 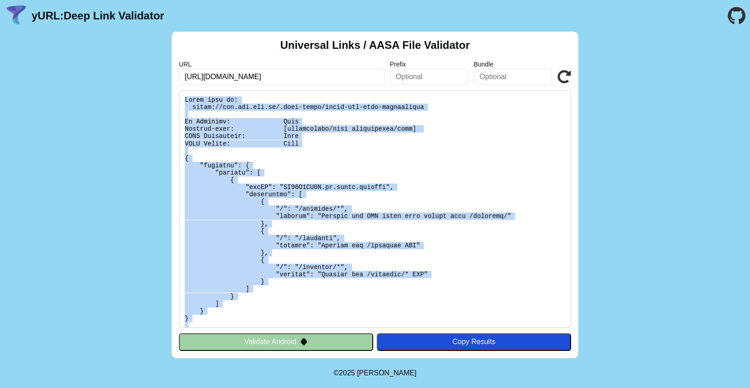 I want to click on a: yURL:Deep Link Validator, so click(x=98, y=16).